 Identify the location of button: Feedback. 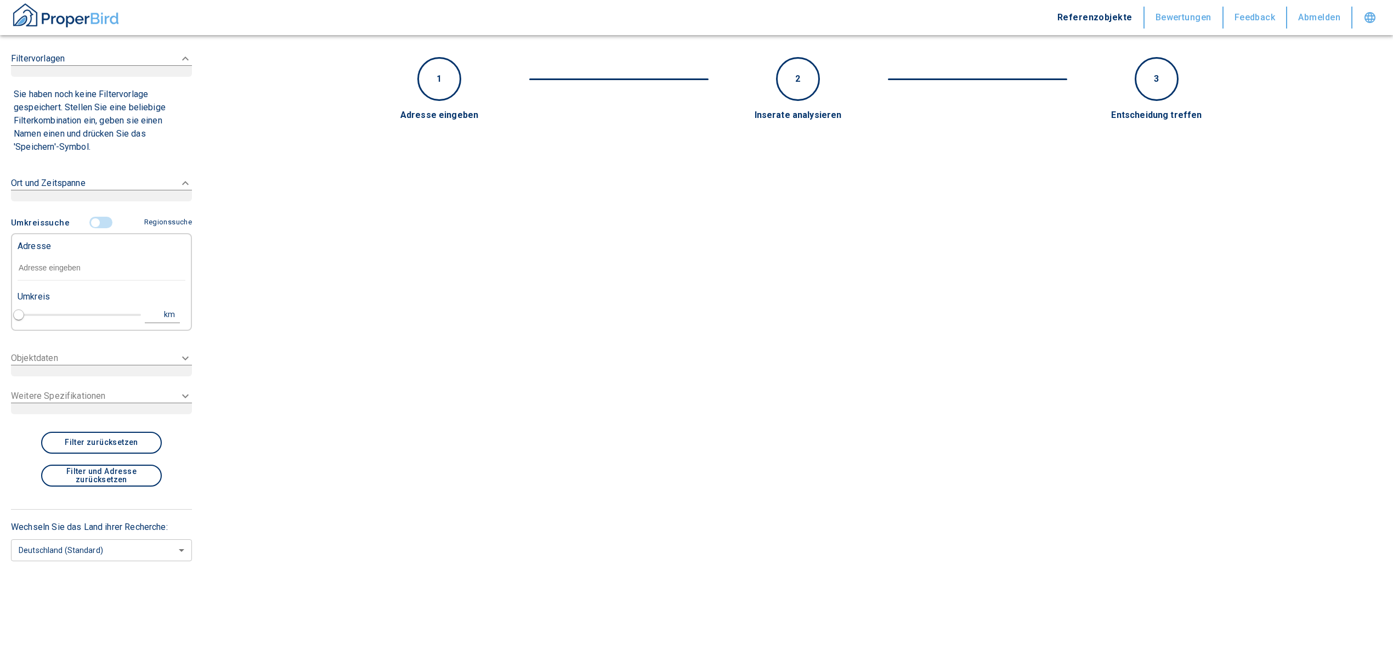
(1255, 18).